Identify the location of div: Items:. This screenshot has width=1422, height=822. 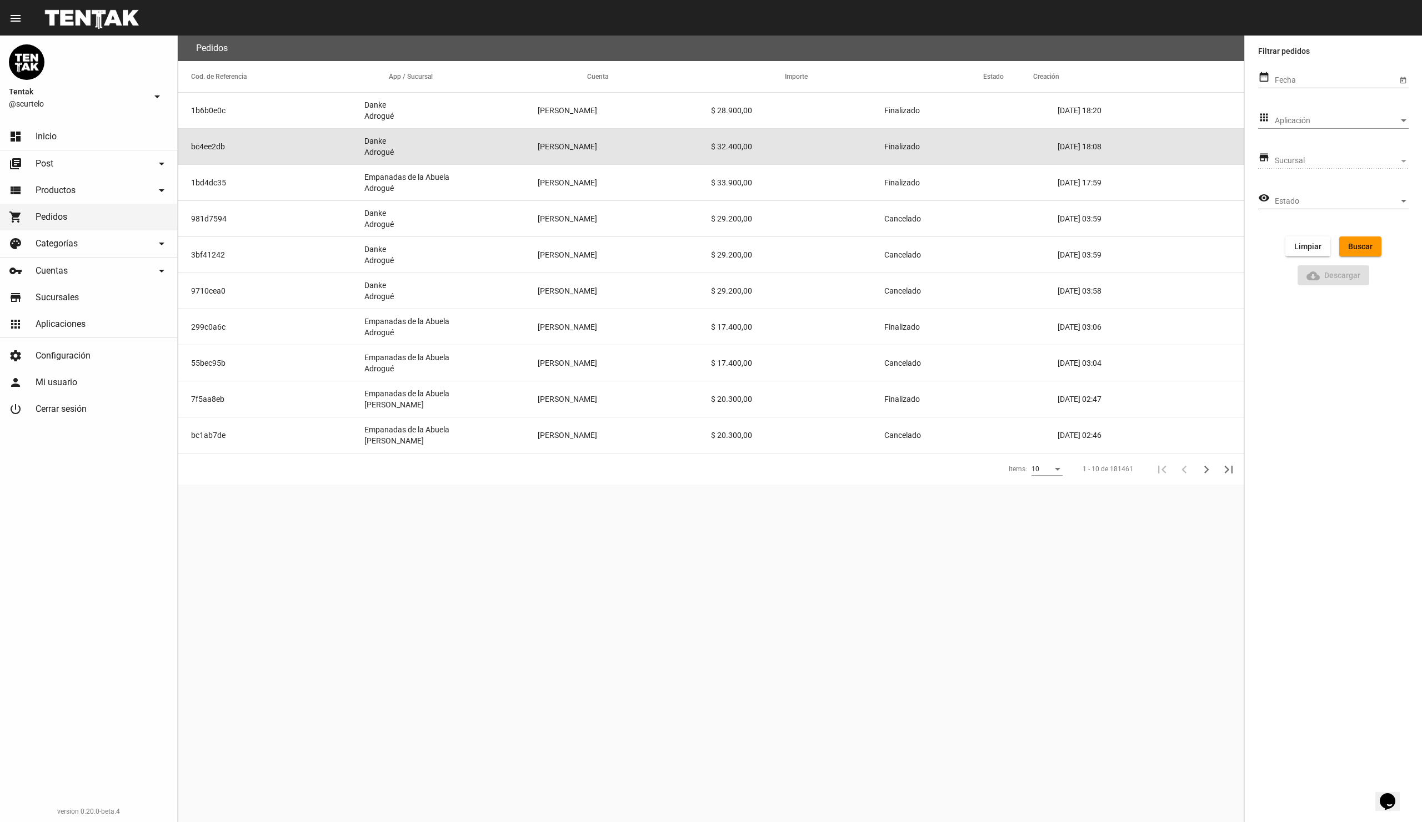
(1017, 469).